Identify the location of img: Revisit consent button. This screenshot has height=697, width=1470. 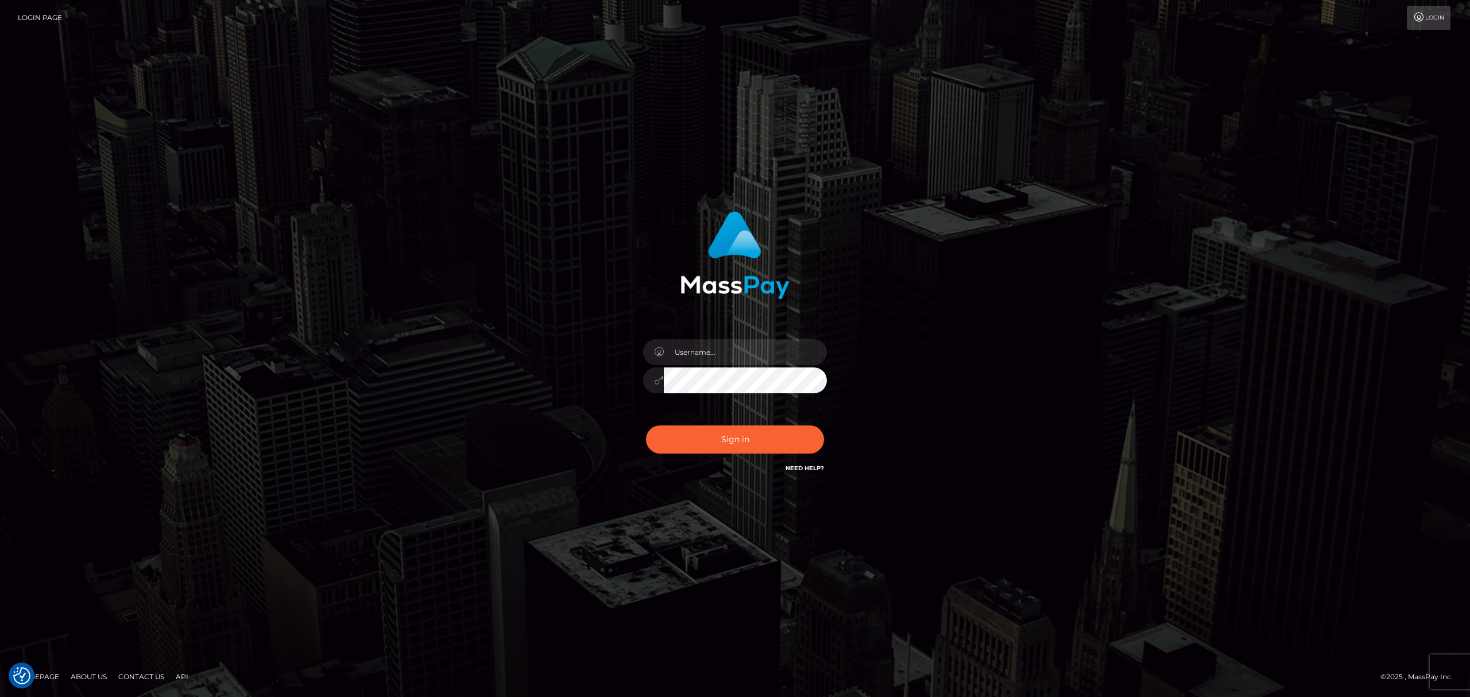
(22, 676).